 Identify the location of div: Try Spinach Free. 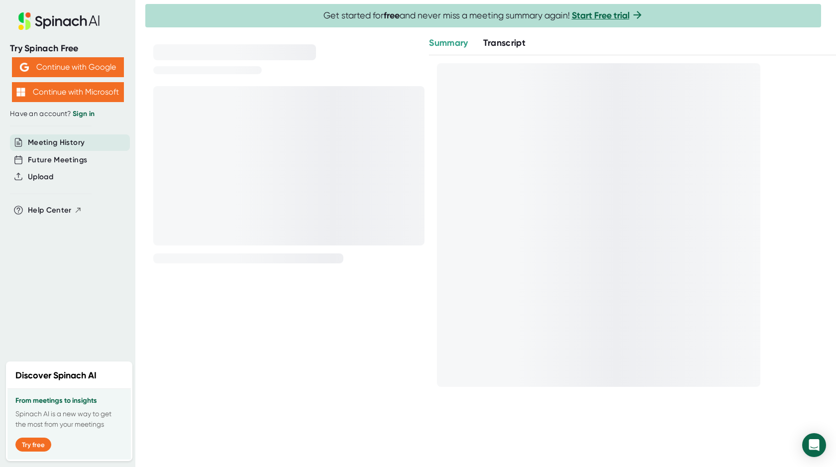
(68, 48).